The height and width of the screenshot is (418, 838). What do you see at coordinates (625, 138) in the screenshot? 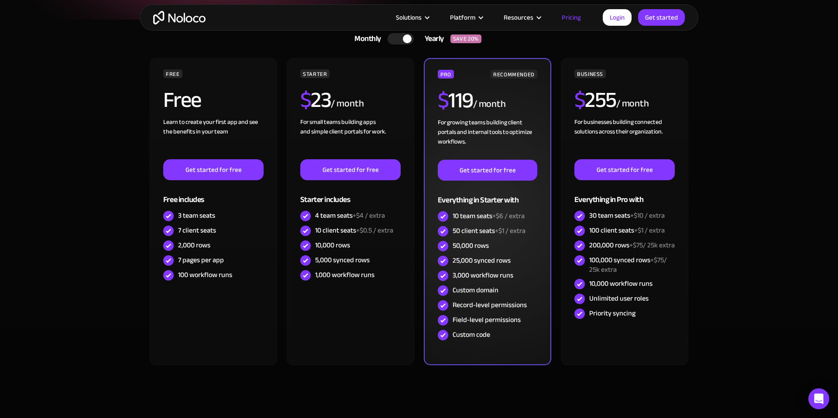
I see `div: For businesses building connected solutions across their organization. ‍` at bounding box center [625, 138].